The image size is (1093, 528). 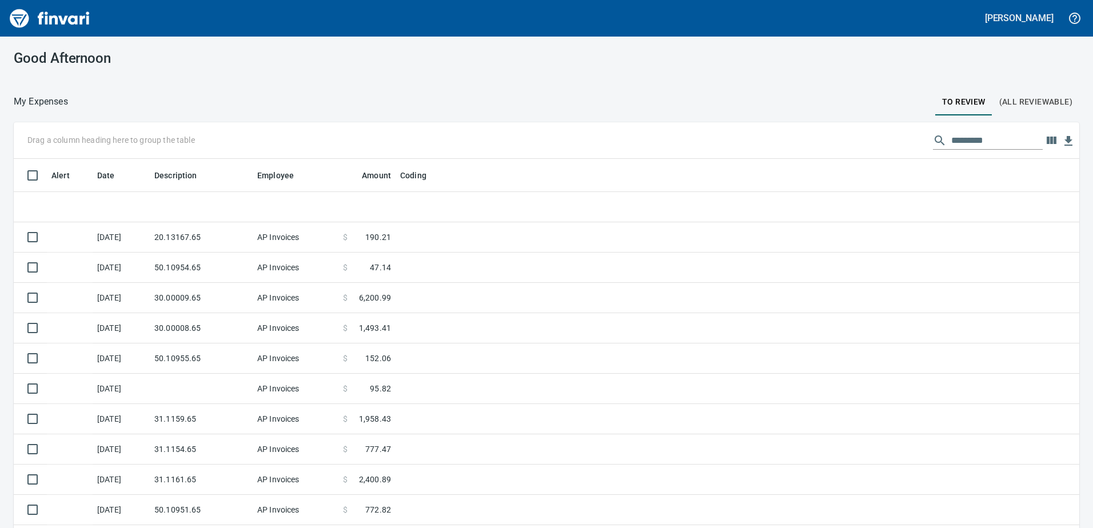 What do you see at coordinates (963, 102) in the screenshot?
I see `span: To Review` at bounding box center [963, 102].